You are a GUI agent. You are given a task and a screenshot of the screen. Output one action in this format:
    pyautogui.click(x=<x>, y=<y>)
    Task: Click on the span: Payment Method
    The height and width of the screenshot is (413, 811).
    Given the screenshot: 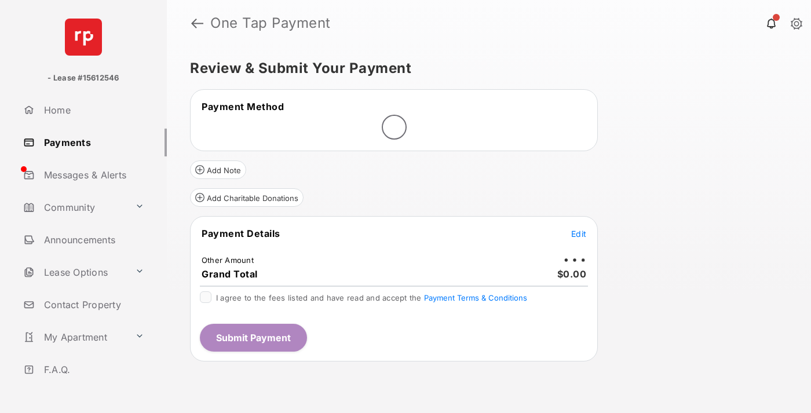 What is the action you would take?
    pyautogui.click(x=243, y=107)
    